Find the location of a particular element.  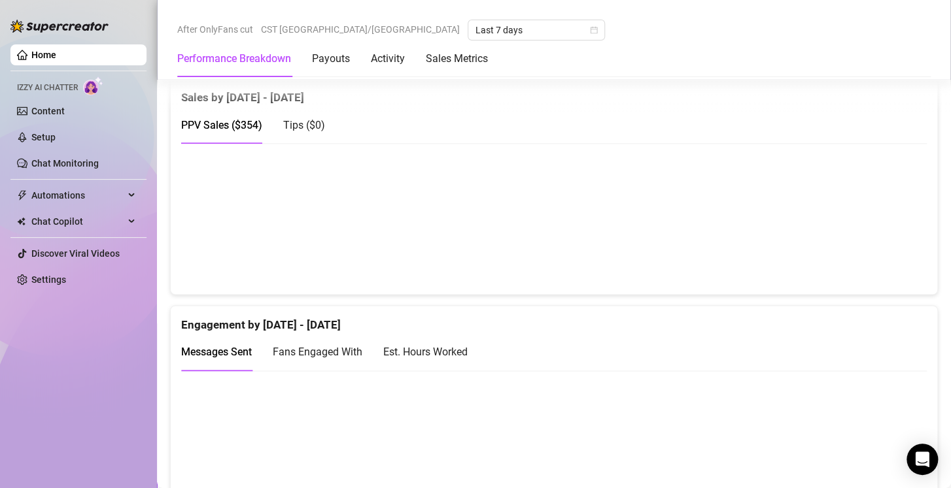

span: Messages Sent is located at coordinates (216, 352).